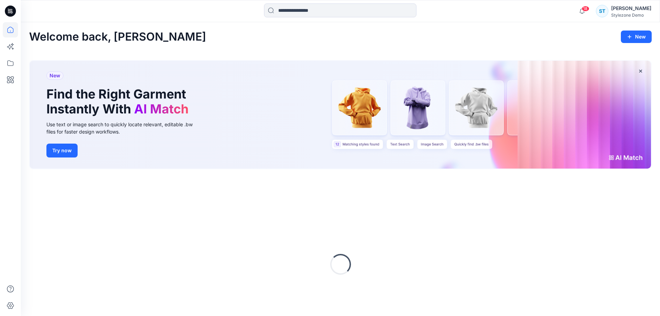 The width and height of the screenshot is (660, 316). I want to click on span: AI Match, so click(161, 109).